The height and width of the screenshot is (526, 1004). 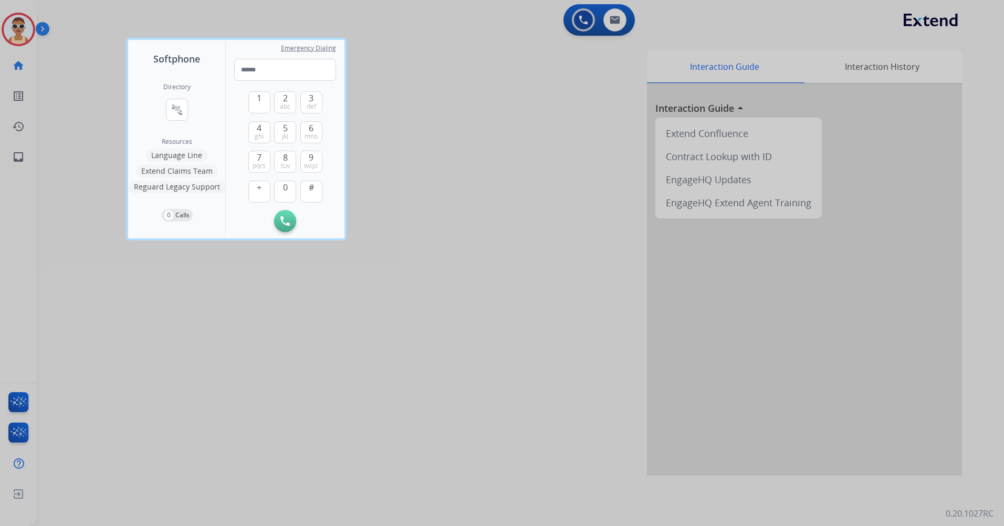 What do you see at coordinates (311, 162) in the screenshot?
I see `button: 9wxyz` at bounding box center [311, 162].